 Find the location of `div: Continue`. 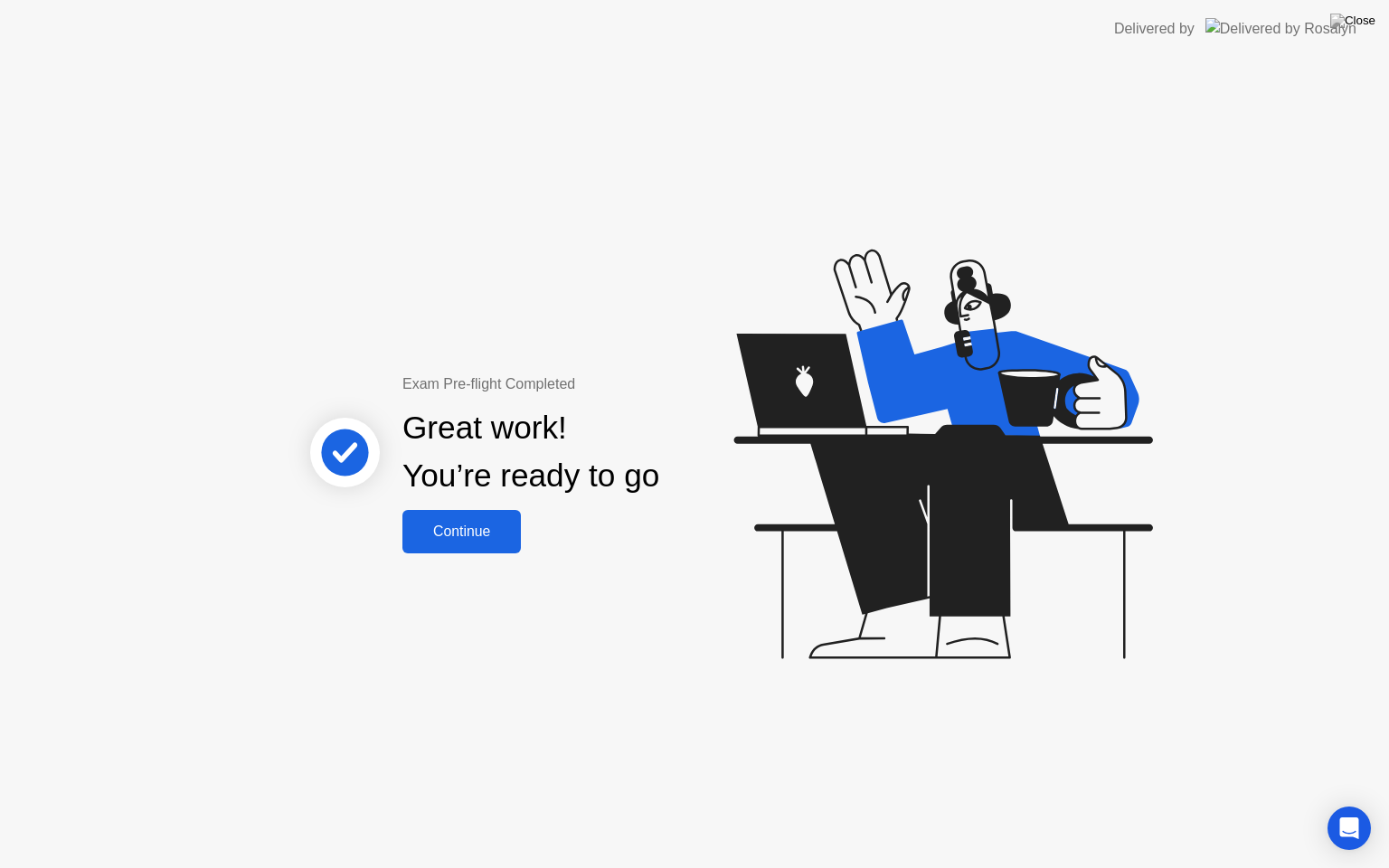

div: Continue is located at coordinates (461, 531).